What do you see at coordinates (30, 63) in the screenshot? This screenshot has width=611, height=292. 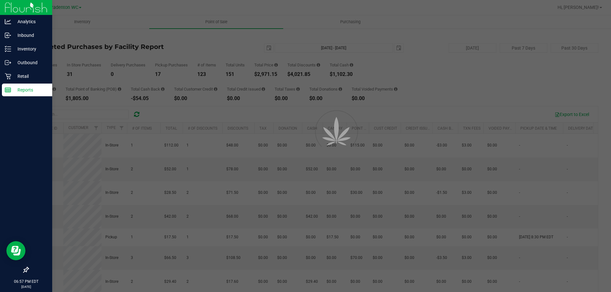 I see `p: Outbound` at bounding box center [30, 63].